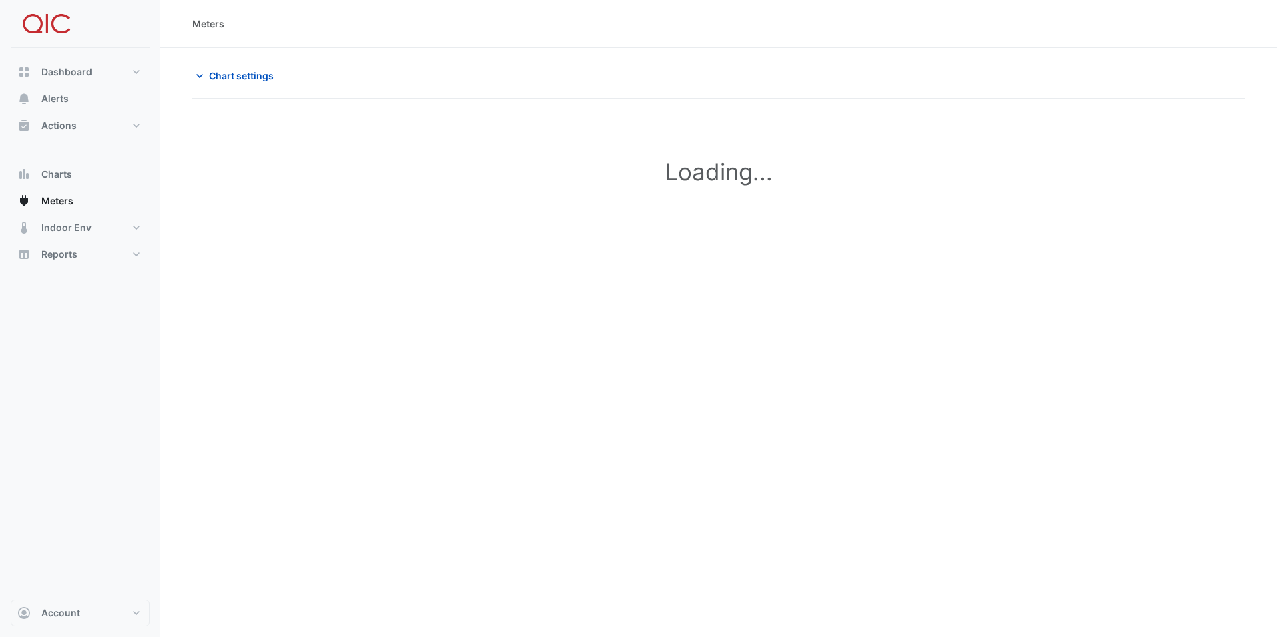 This screenshot has height=637, width=1277. Describe the element at coordinates (80, 126) in the screenshot. I see `button: Actions` at that location.